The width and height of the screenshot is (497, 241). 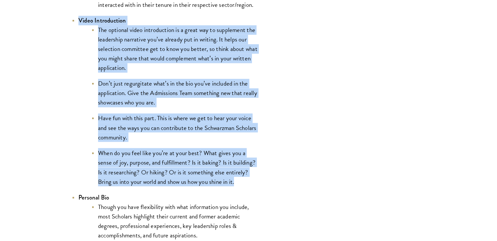 What do you see at coordinates (175, 49) in the screenshot?
I see `li: The optional video introduction is a great way to supplement the leadership narrative you’ve alre...` at bounding box center [175, 49].